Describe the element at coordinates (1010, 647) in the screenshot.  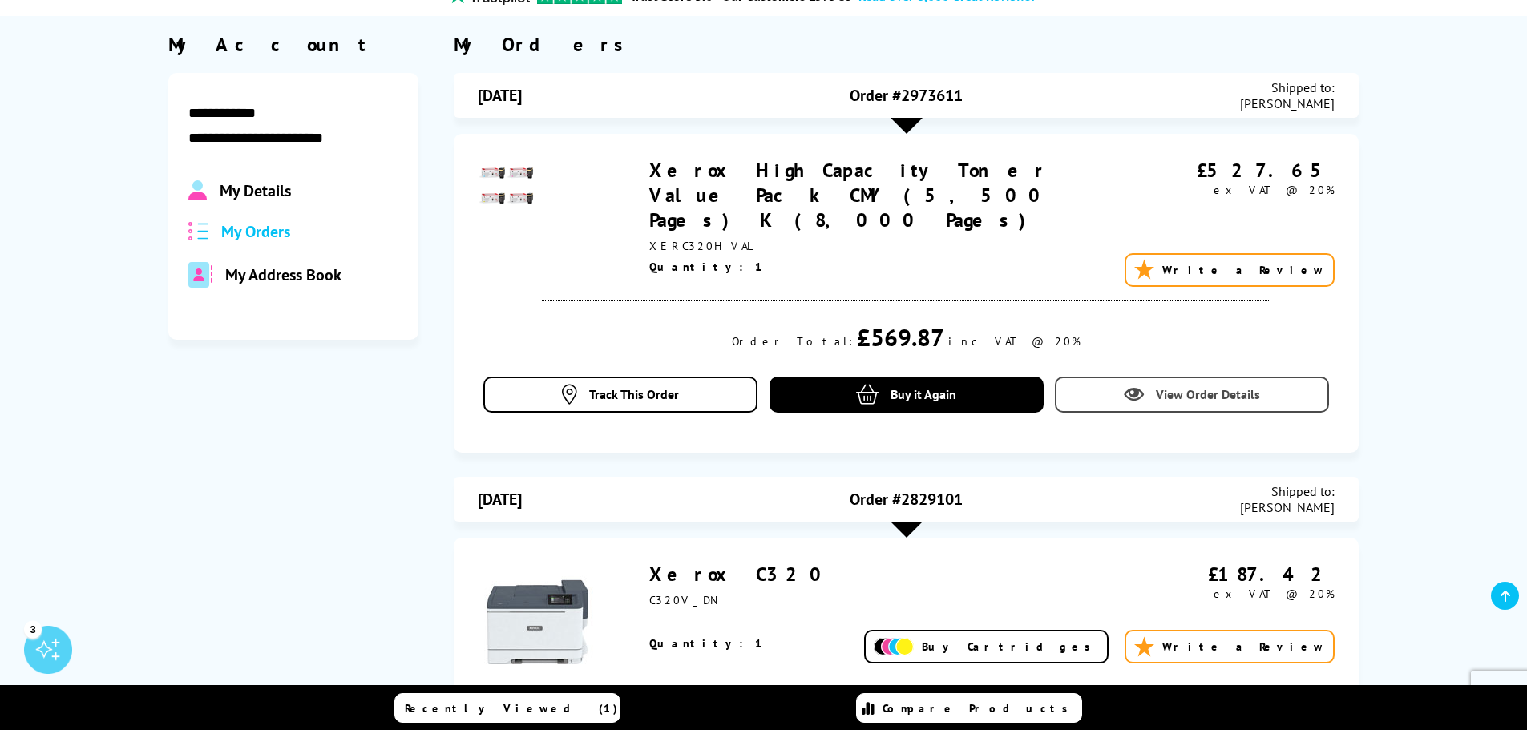
I see `span: Buy Cartridges` at that location.